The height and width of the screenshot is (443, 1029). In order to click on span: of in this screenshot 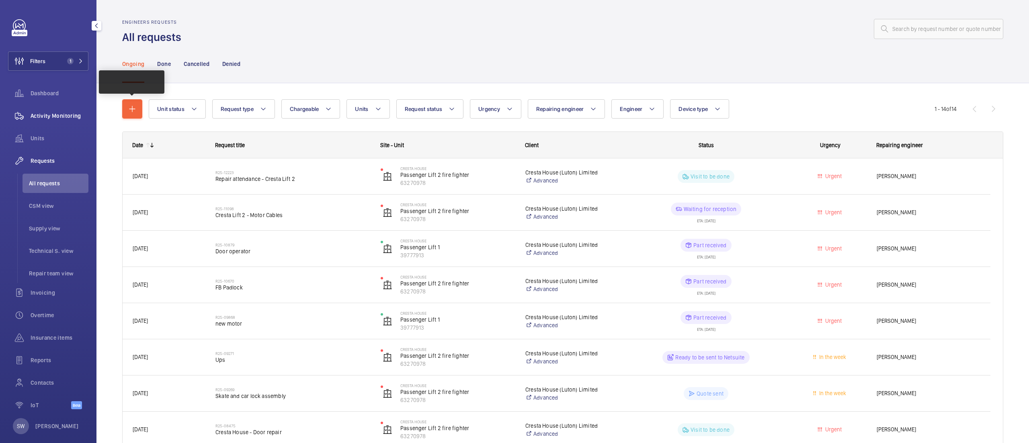, I will do `click(949, 109)`.